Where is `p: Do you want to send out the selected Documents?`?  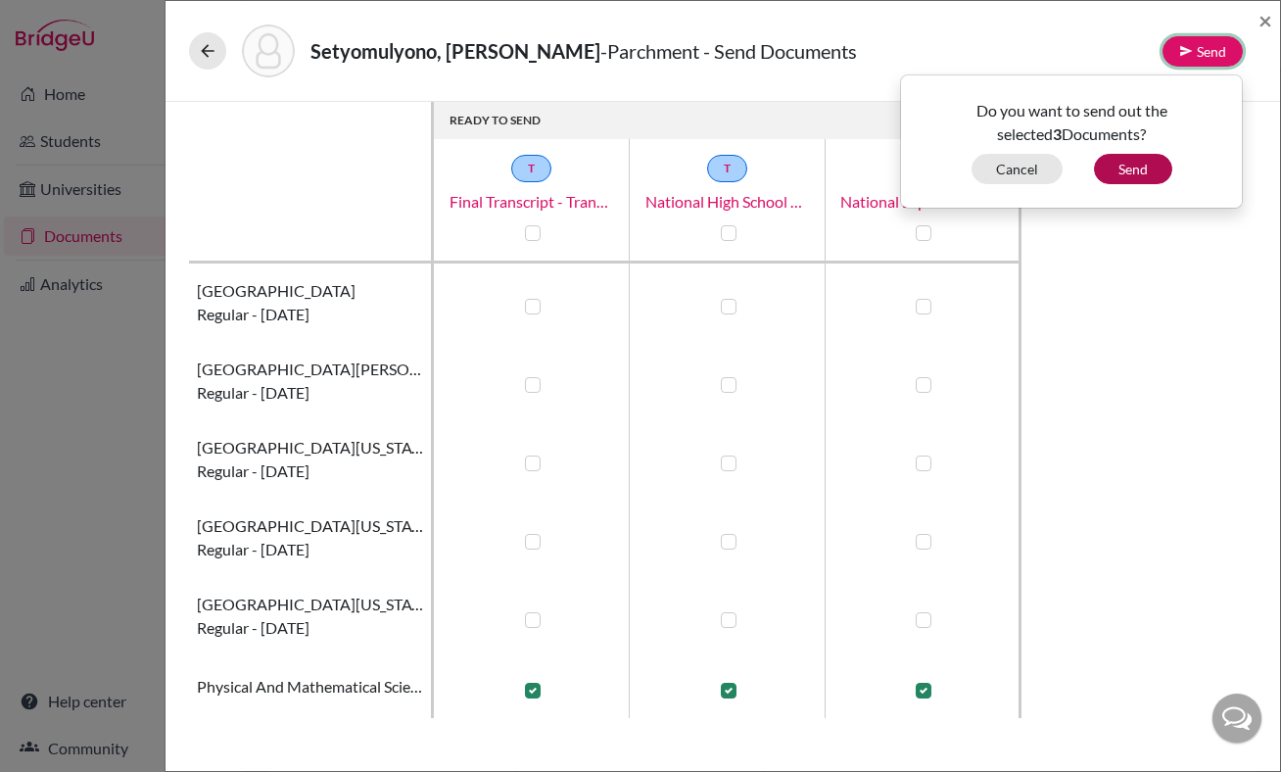 p: Do you want to send out the selected Documents? is located at coordinates (1072, 122).